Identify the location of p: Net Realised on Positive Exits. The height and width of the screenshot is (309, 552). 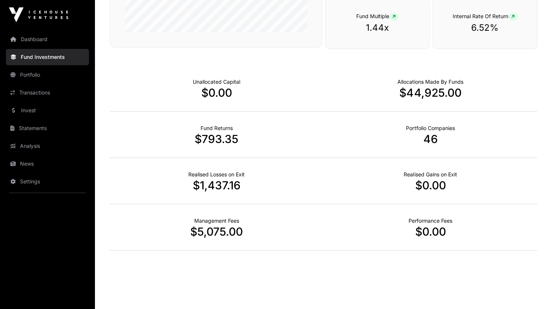
(430, 175).